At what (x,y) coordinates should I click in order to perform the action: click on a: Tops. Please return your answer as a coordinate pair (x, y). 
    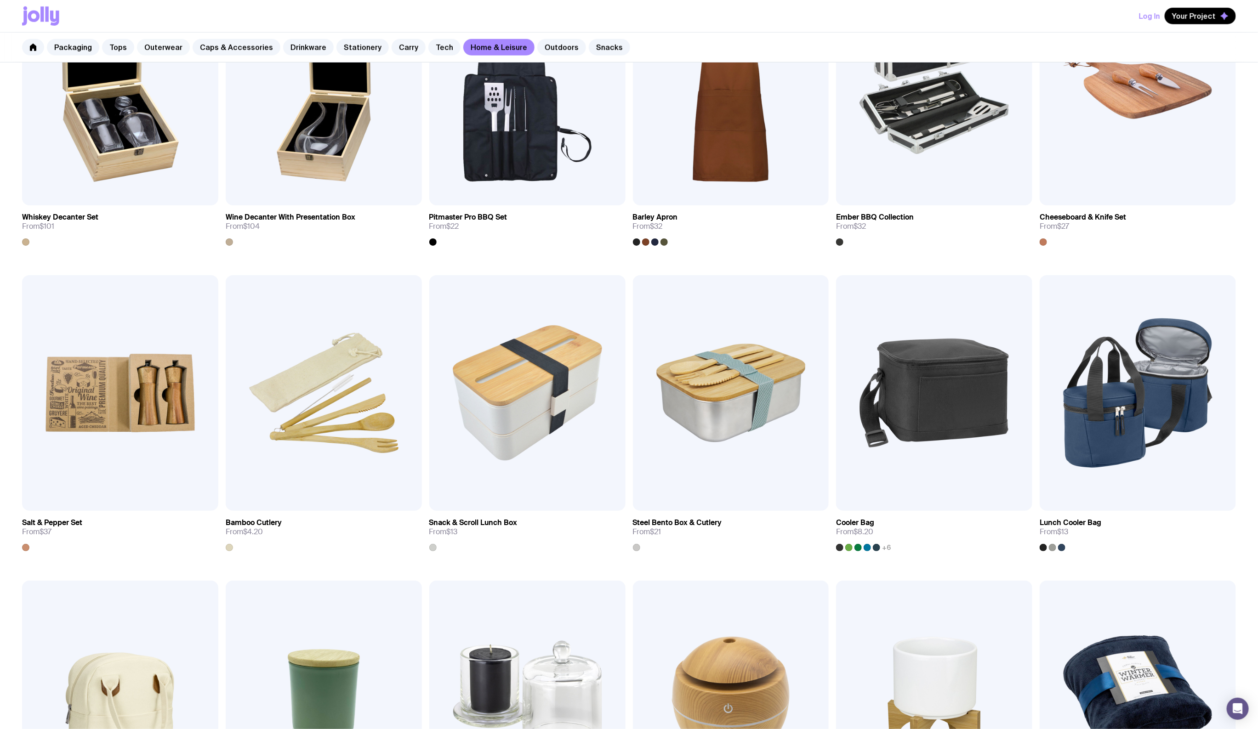
    Looking at the image, I should click on (118, 47).